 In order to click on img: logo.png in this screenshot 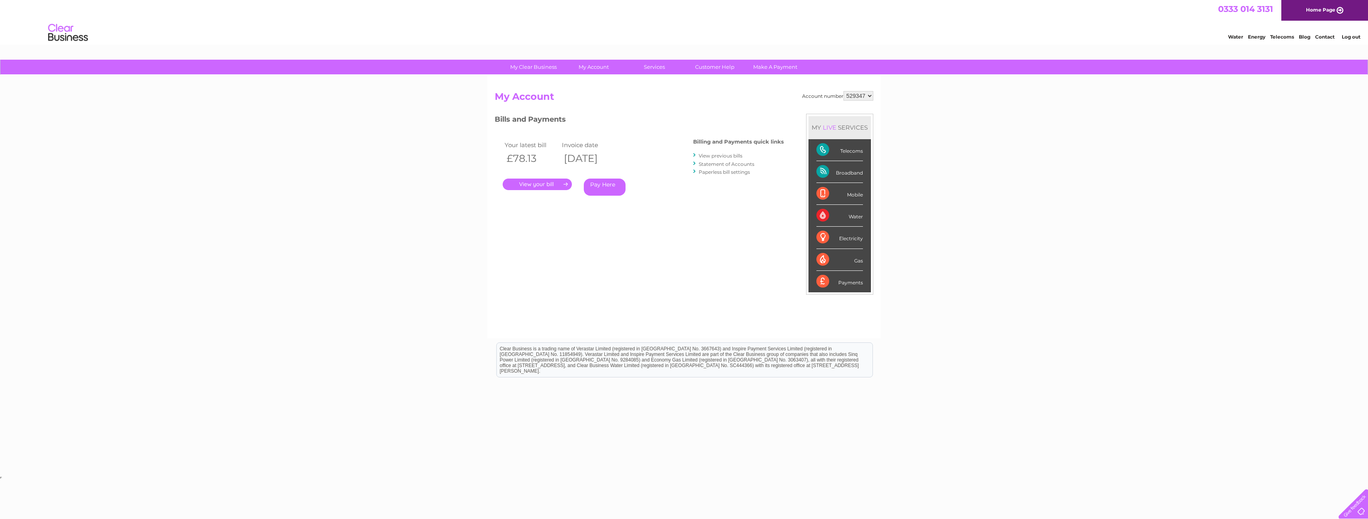, I will do `click(68, 33)`.